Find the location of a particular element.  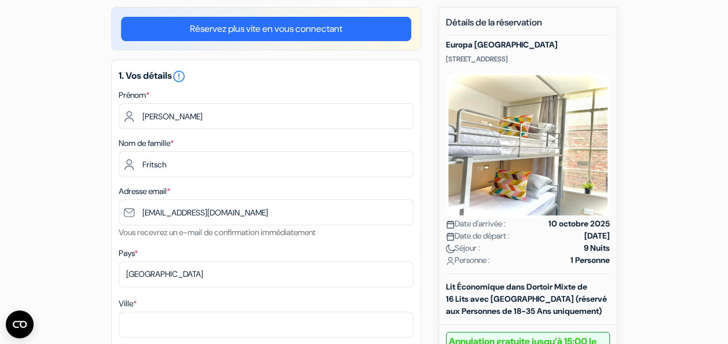

h5: 1. Vos détails is located at coordinates (266, 76).